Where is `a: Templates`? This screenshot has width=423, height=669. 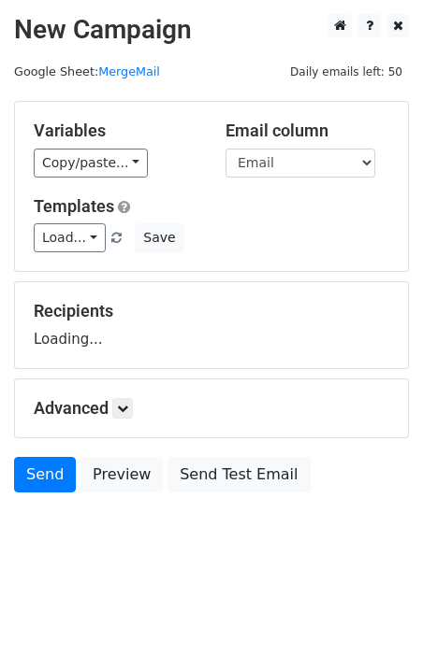
a: Templates is located at coordinates (74, 206).